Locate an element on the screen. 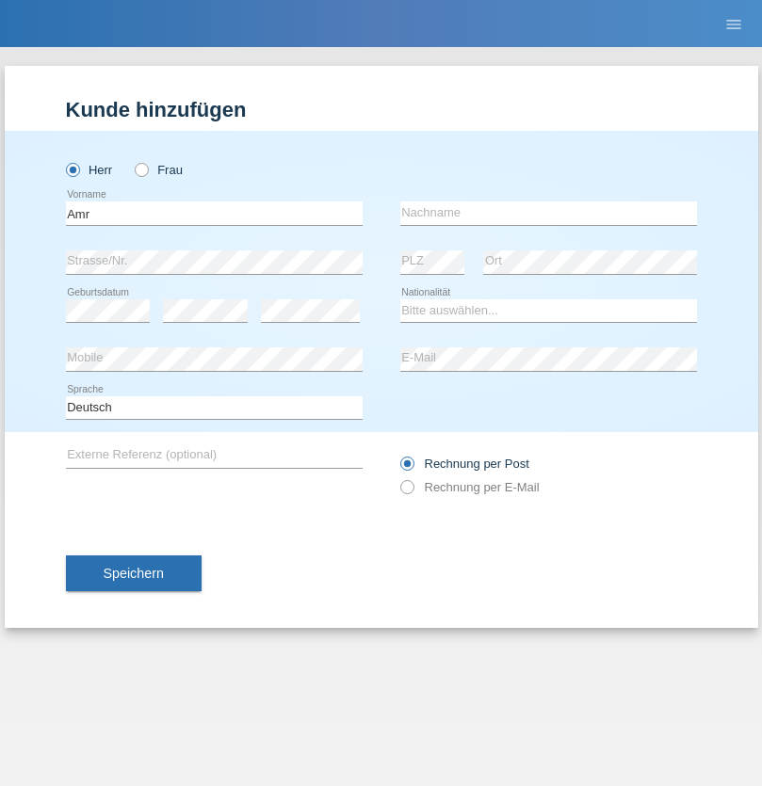 The width and height of the screenshot is (762, 786). i: menu is located at coordinates (734, 24).